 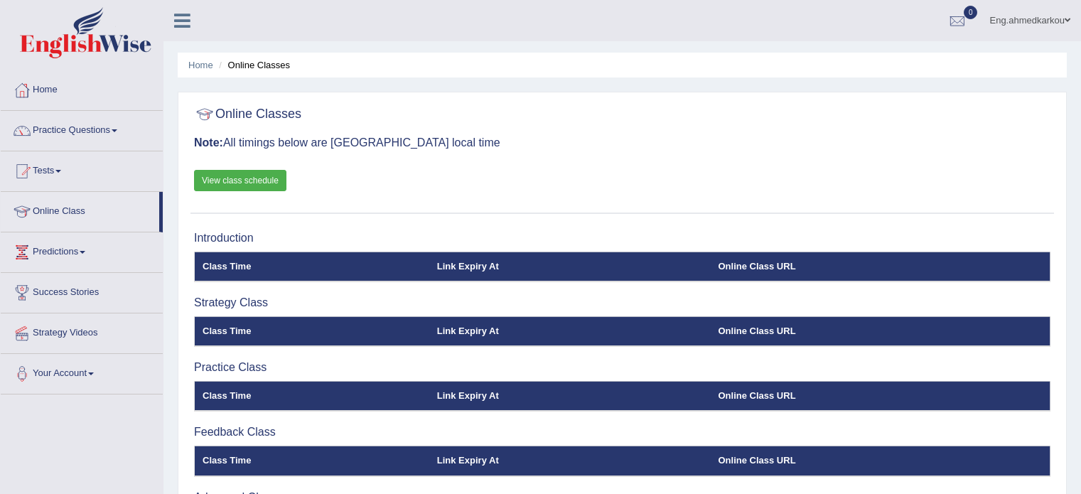 What do you see at coordinates (622, 367) in the screenshot?
I see `h3: Practice Class` at bounding box center [622, 367].